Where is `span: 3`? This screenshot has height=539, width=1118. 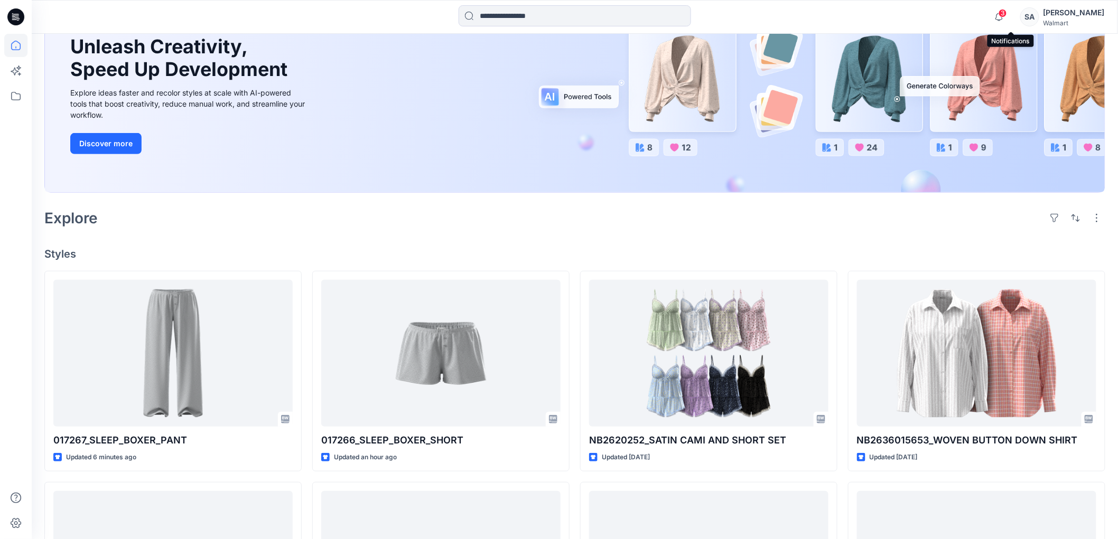
span: 3 is located at coordinates (1003, 13).